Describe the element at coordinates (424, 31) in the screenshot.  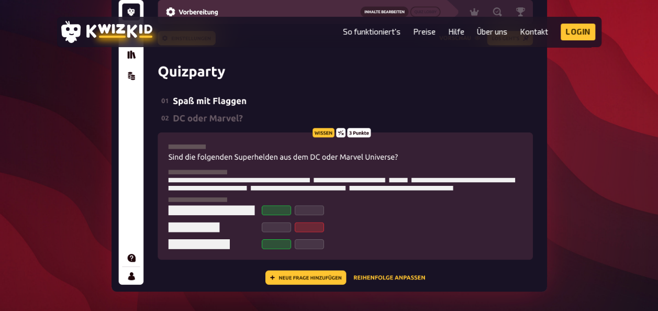
I see `a: Preise` at that location.